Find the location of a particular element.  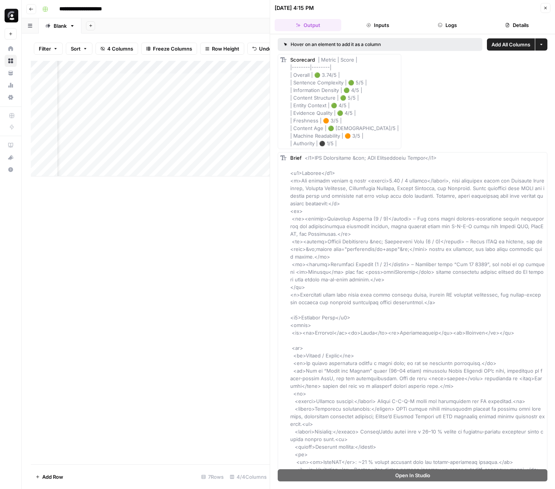

a: Home is located at coordinates (11, 49).